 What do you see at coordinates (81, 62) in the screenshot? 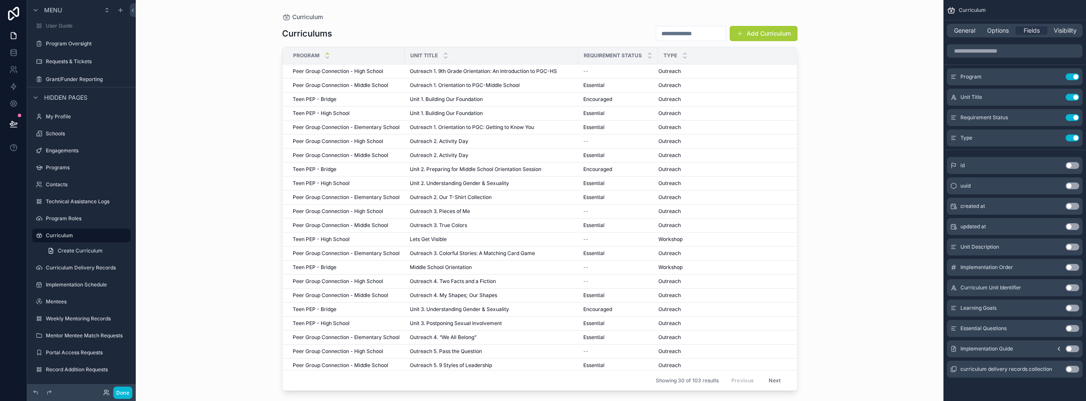
I see `a: Requests & Tickets` at bounding box center [81, 62].